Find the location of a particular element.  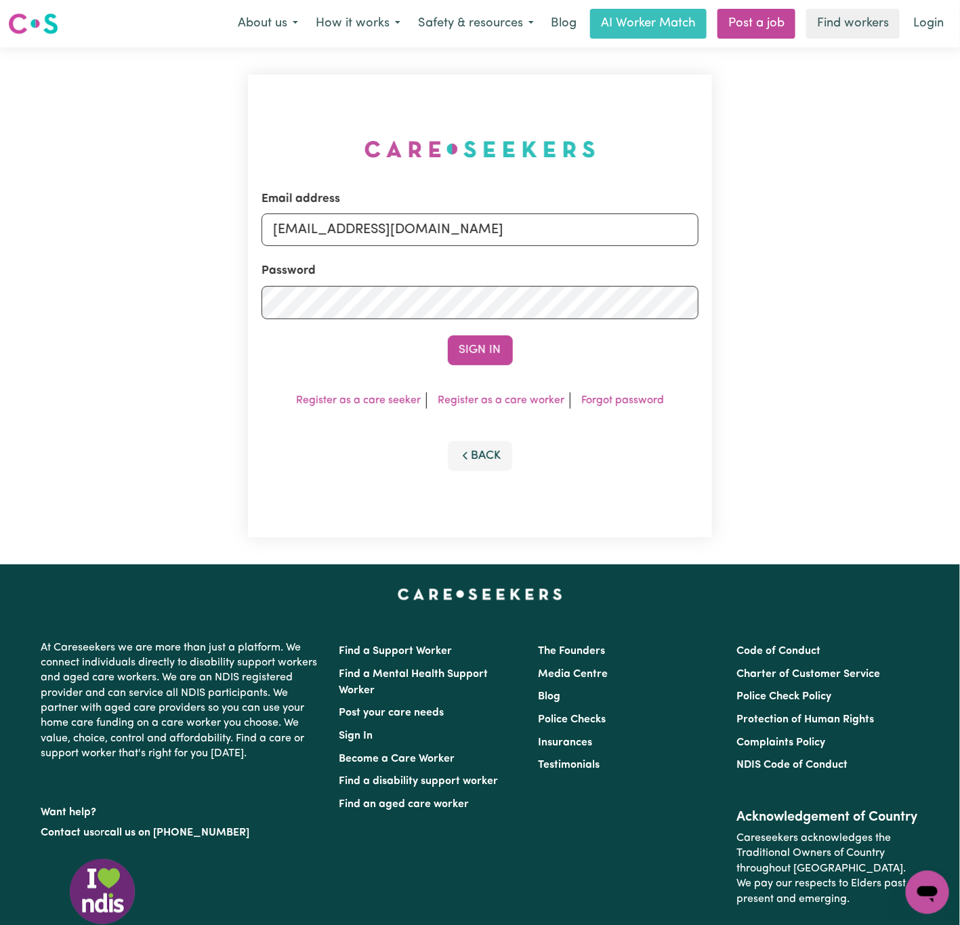

a: Police Checks is located at coordinates (572, 719).